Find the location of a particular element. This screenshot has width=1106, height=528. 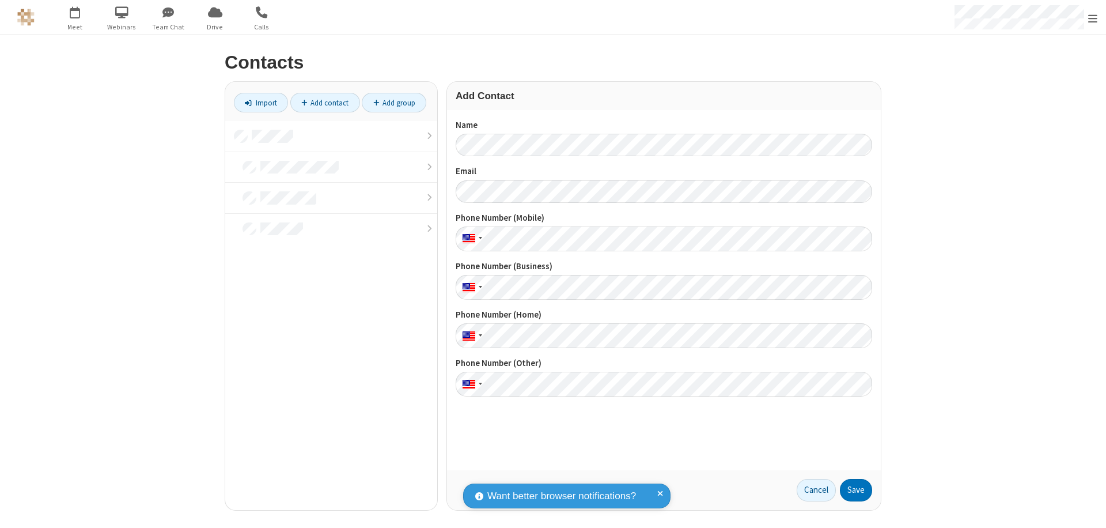

label: Phone Number (Other) is located at coordinates (664, 363).